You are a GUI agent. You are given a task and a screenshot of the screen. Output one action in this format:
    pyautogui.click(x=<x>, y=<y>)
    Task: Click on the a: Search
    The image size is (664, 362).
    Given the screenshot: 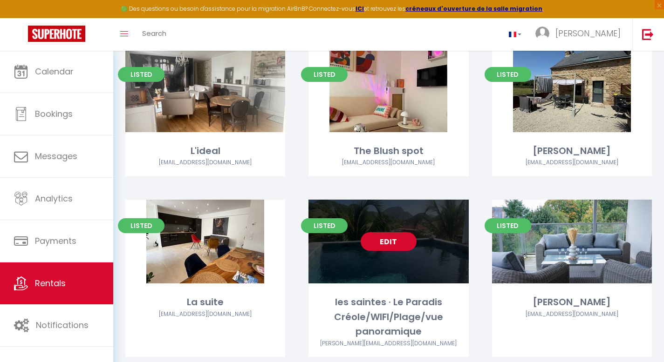 What is the action you would take?
    pyautogui.click(x=154, y=34)
    